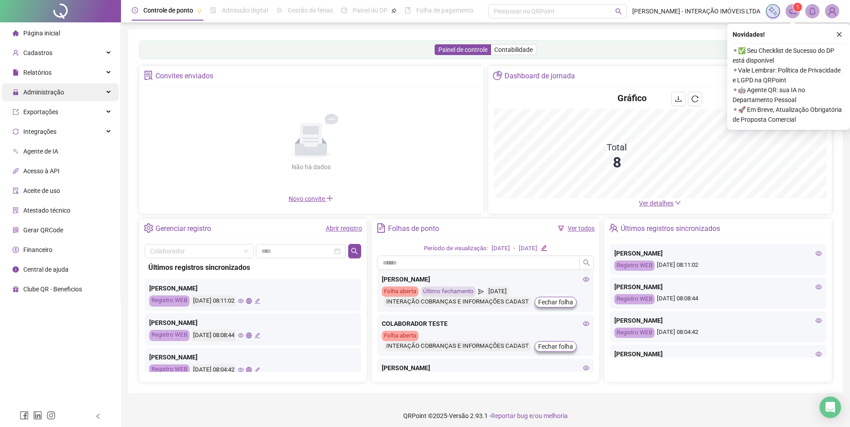 This screenshot has height=427, width=850. What do you see at coordinates (43, 230) in the screenshot?
I see `span: Gerar QRCode` at bounding box center [43, 230].